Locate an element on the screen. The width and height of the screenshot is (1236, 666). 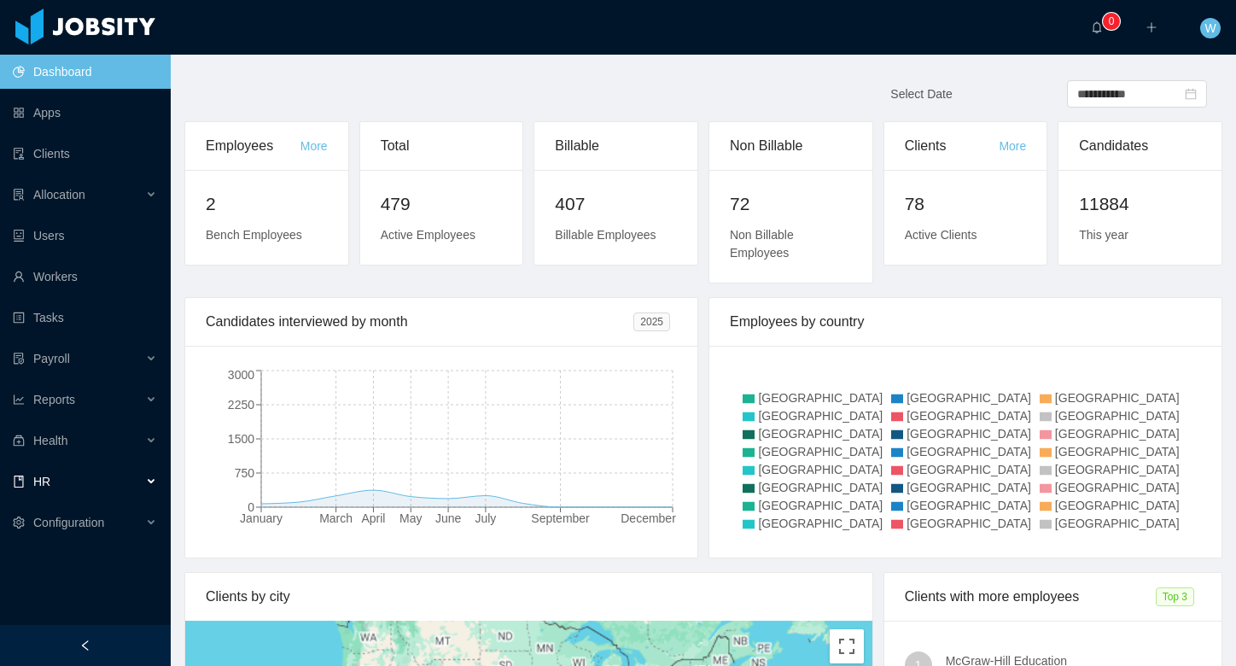
span: W is located at coordinates (1209, 28).